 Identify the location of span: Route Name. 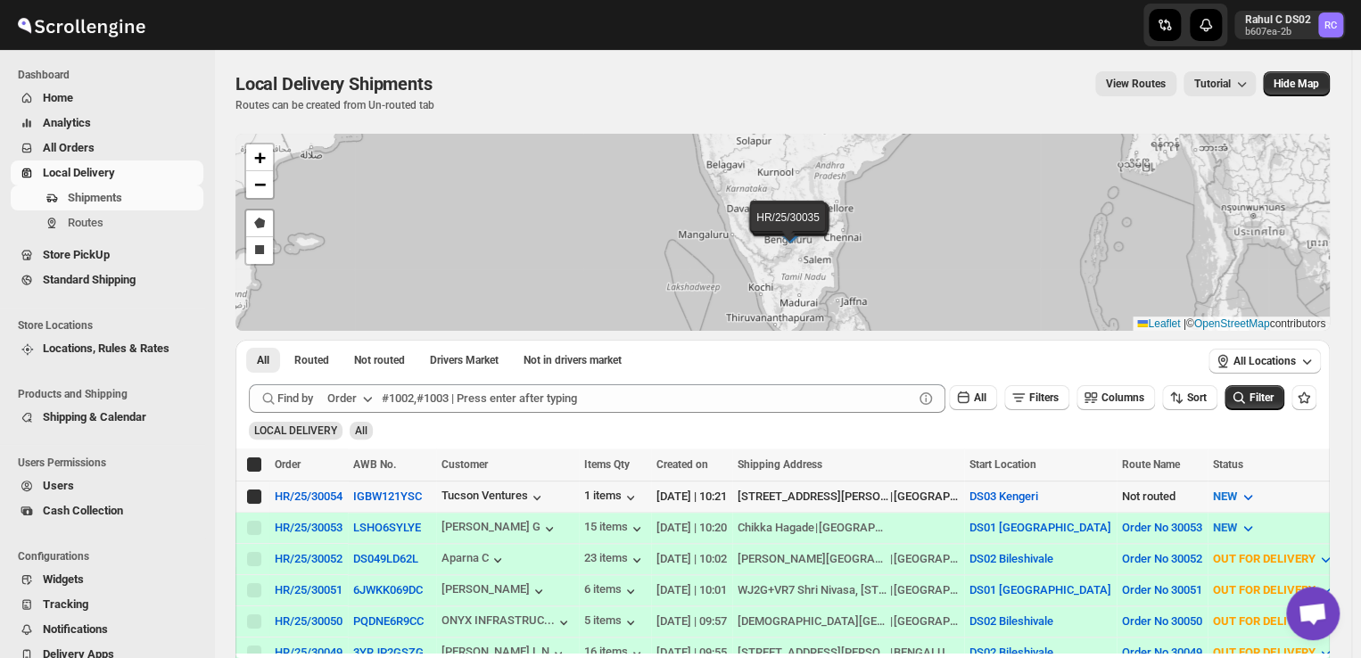
(1151, 465).